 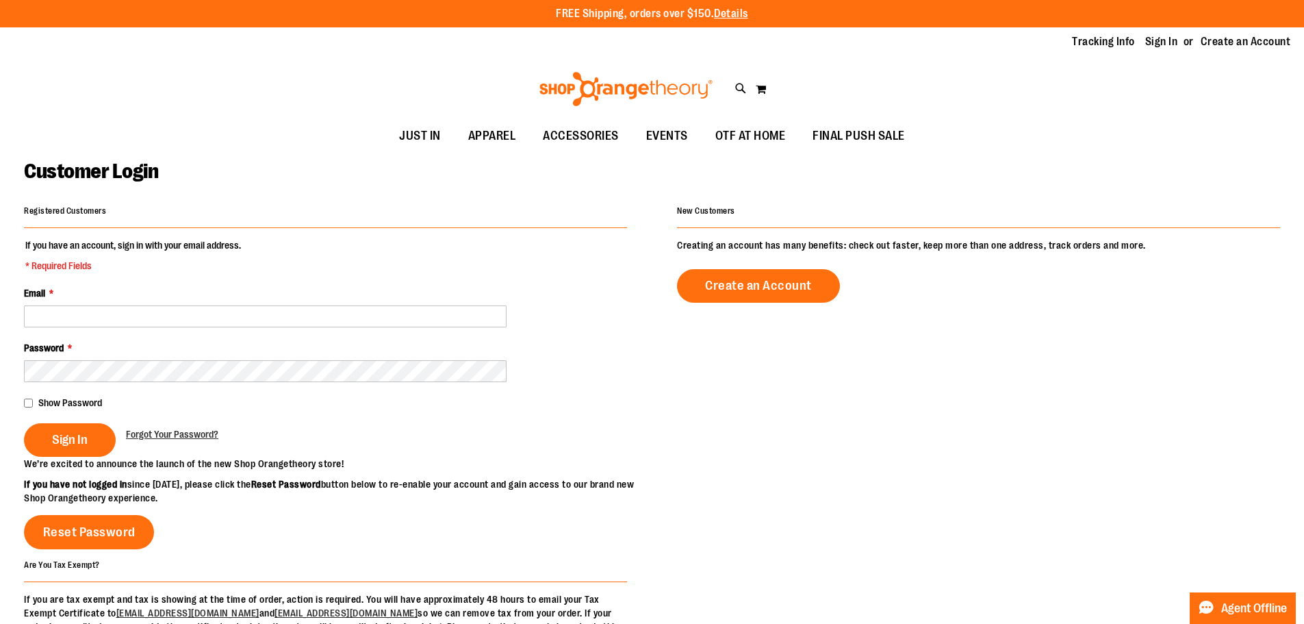 What do you see at coordinates (859, 136) in the screenshot?
I see `span: FINAL PUSH SALE` at bounding box center [859, 136].